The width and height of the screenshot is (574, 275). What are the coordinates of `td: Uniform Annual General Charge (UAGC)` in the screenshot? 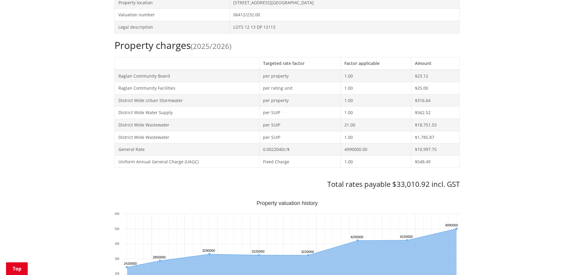 It's located at (187, 161).